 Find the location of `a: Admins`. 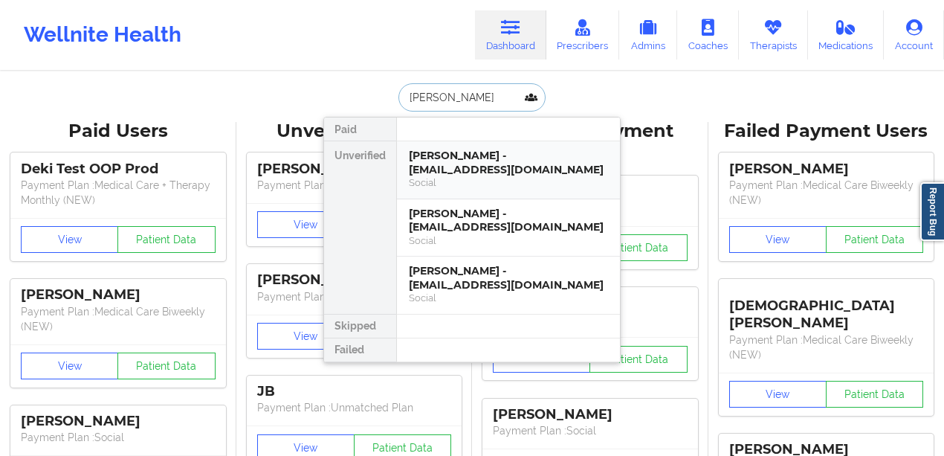

a: Admins is located at coordinates (648, 35).